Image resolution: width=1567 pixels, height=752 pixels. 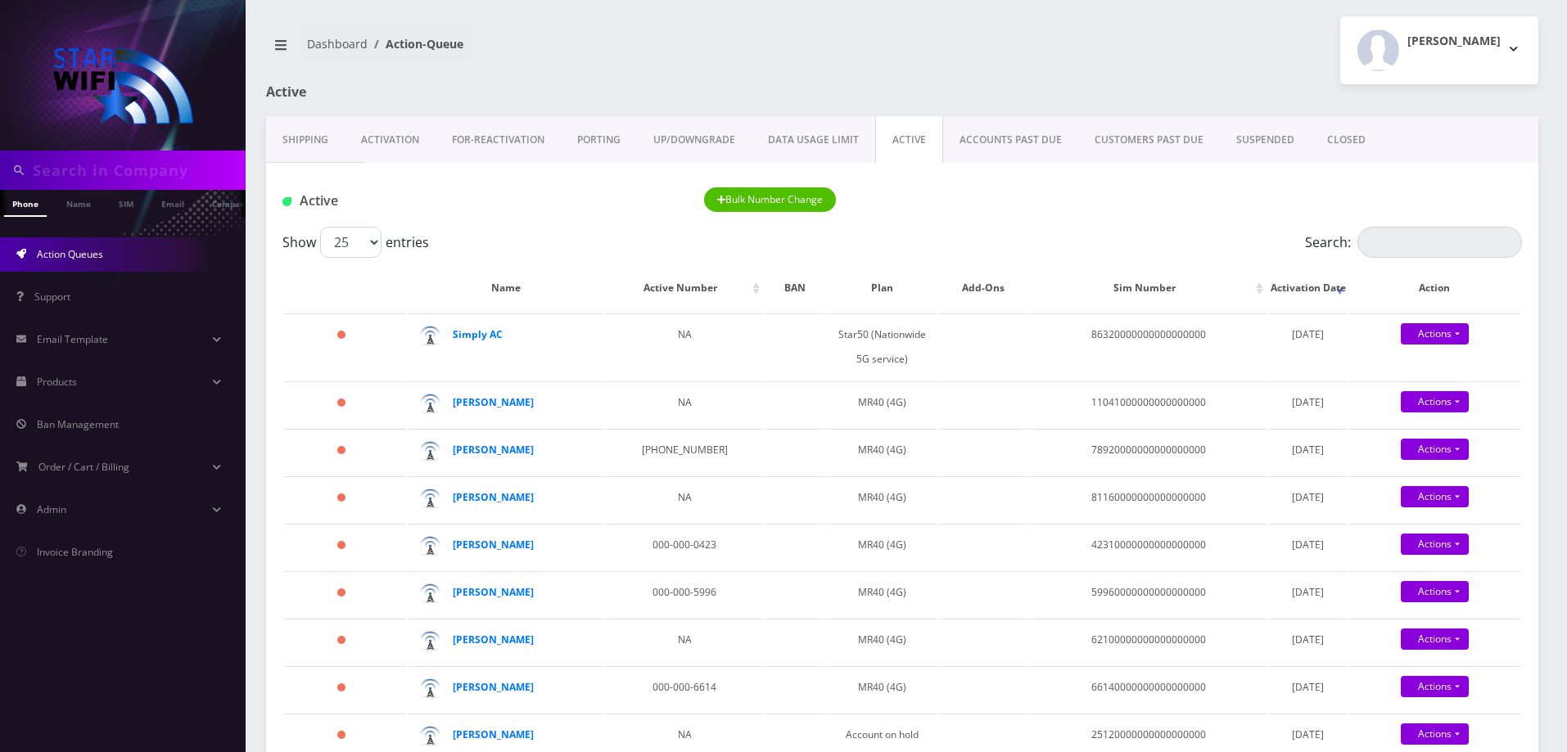 I want to click on th: Name, so click(x=505, y=288).